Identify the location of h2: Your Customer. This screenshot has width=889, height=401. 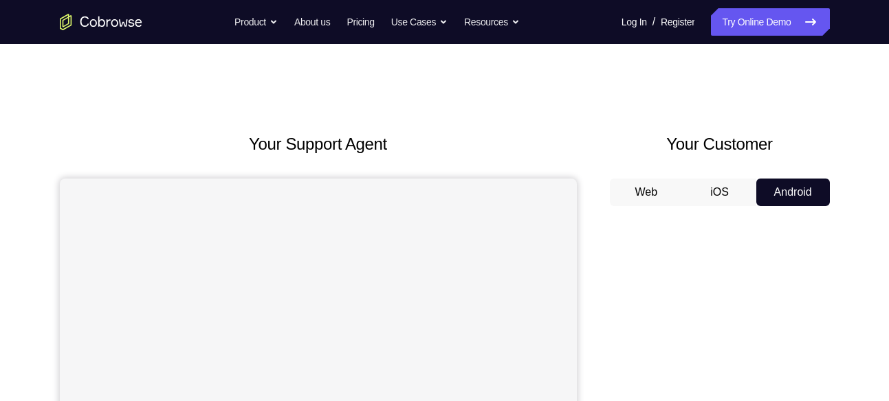
(720, 144).